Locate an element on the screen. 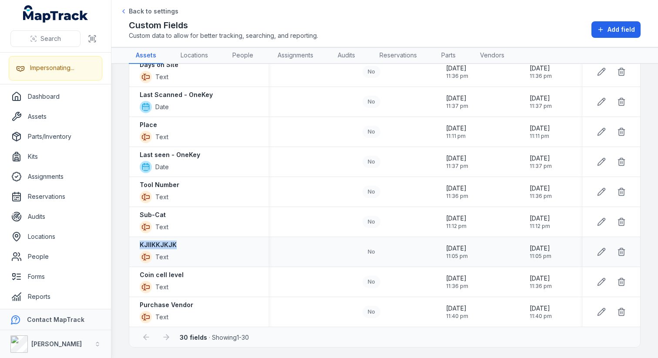 The image size is (658, 358). span: Back to settings is located at coordinates (154, 11).